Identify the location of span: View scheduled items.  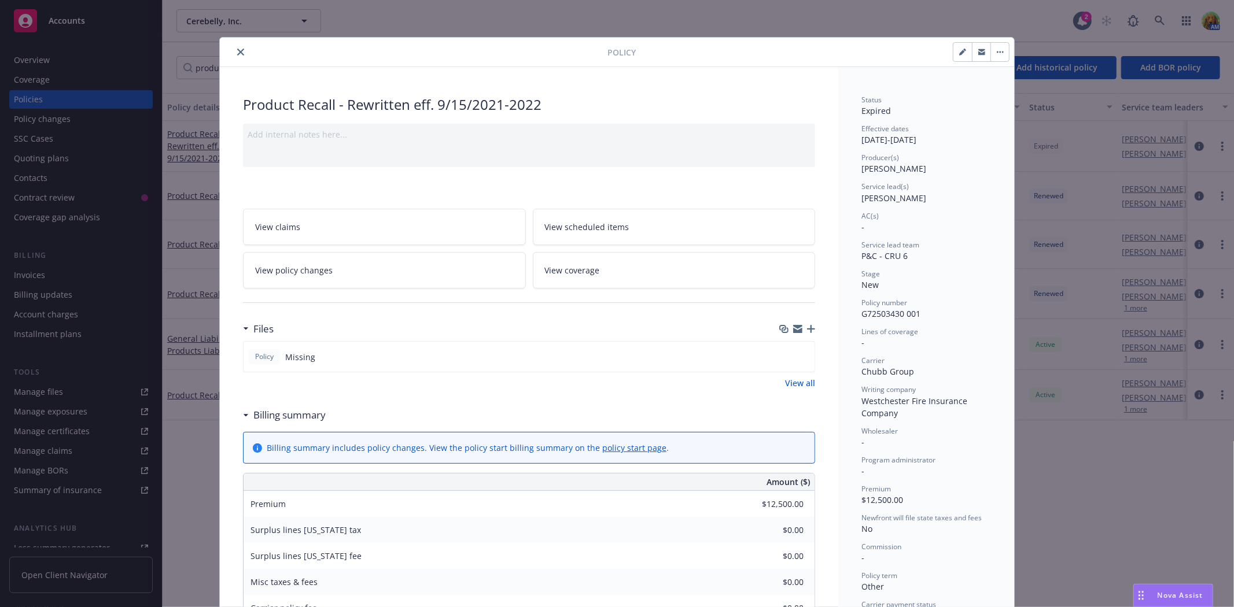
(587, 227).